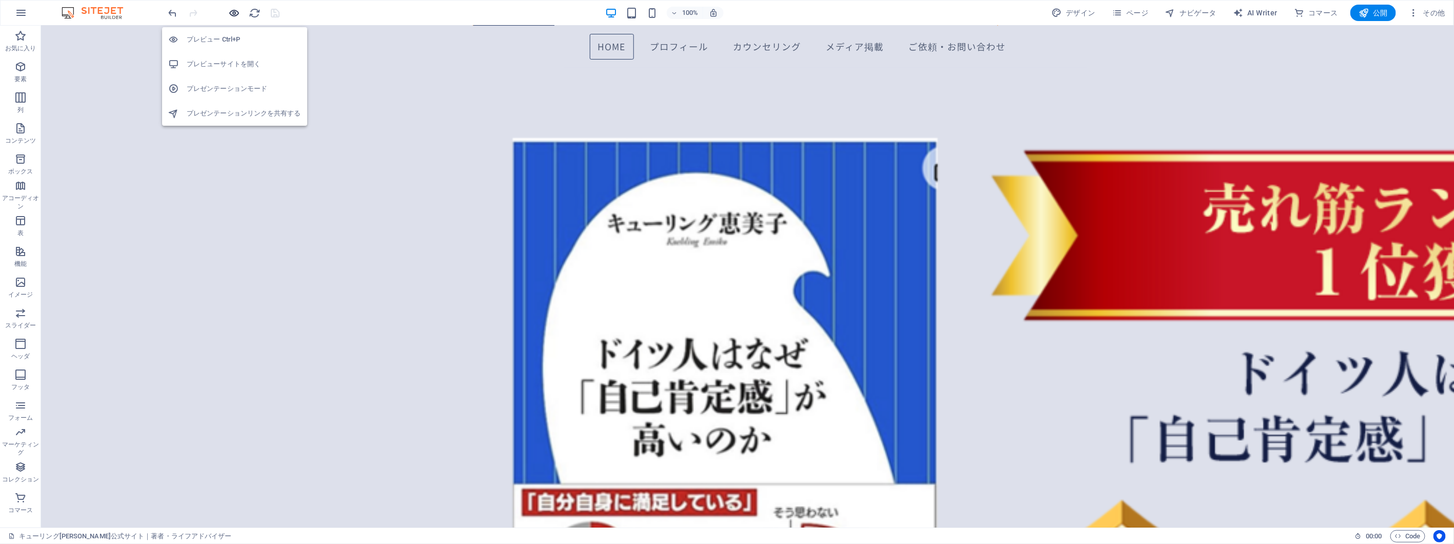  Describe the element at coordinates (120, 536) in the screenshot. I see `a: クリックして選択をキャンセルし、ダブルクリックしてページを開きます` at that location.